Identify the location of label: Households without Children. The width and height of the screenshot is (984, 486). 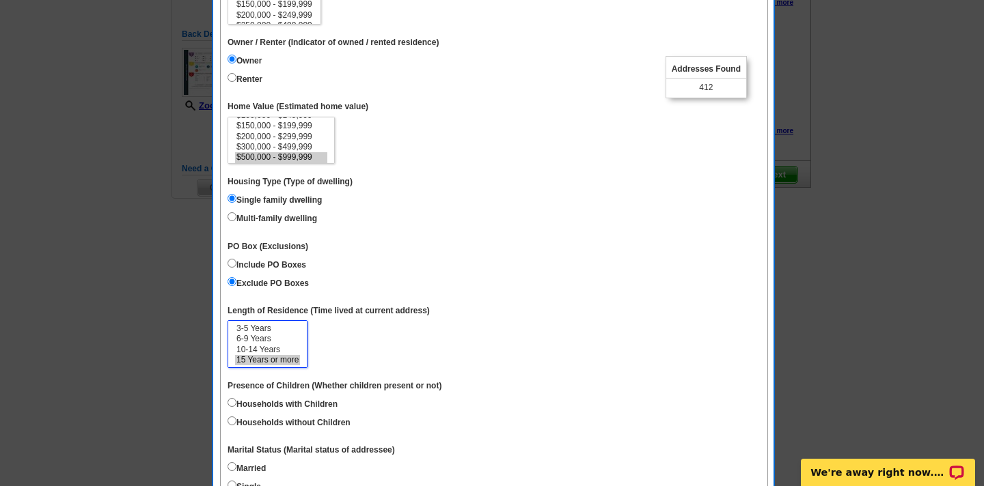
(289, 421).